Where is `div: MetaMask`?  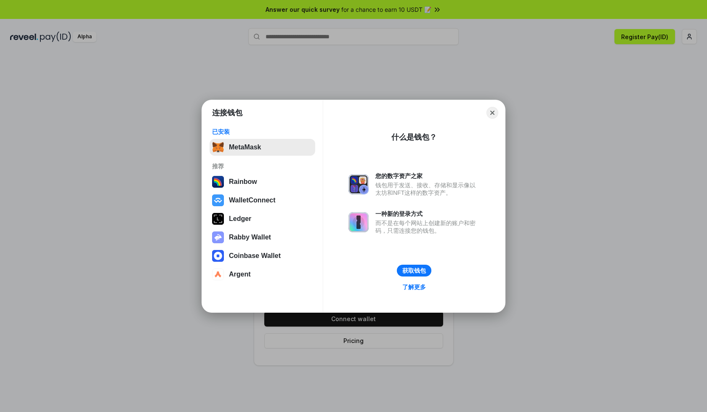
div: MetaMask is located at coordinates (245, 147).